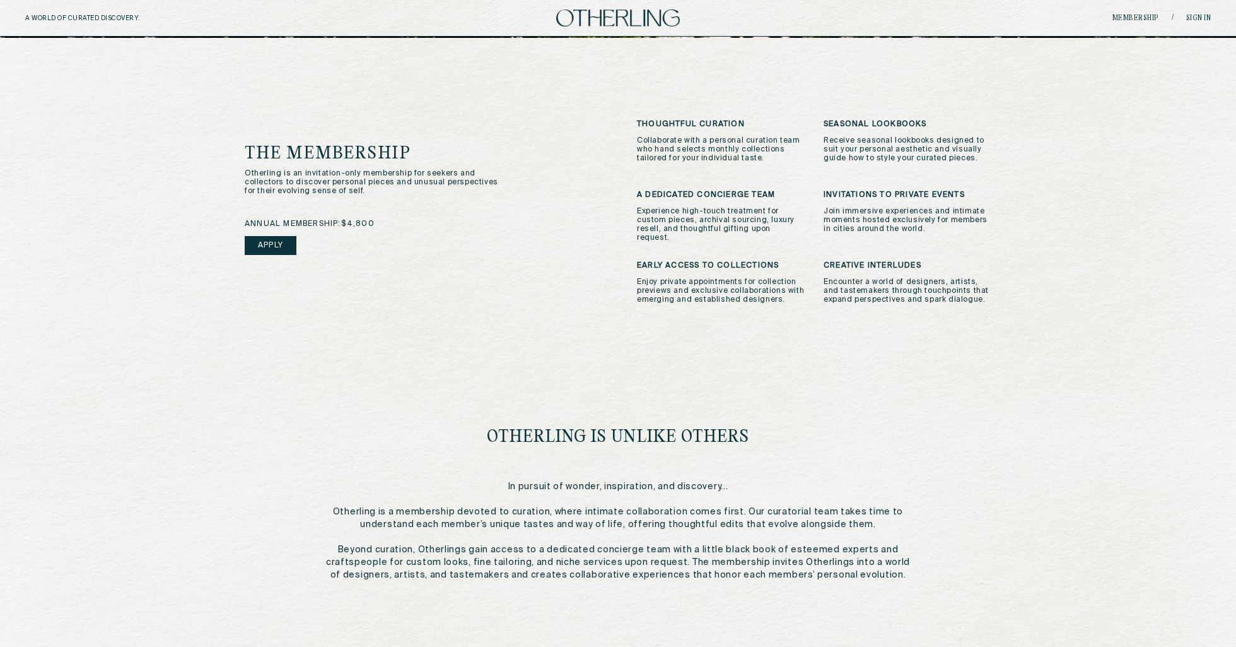  I want to click on h1: the membership, so click(401, 154).